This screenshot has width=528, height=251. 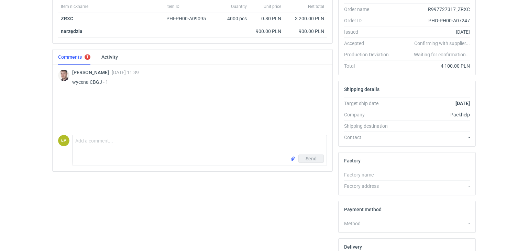 I want to click on span: Net total, so click(x=316, y=7).